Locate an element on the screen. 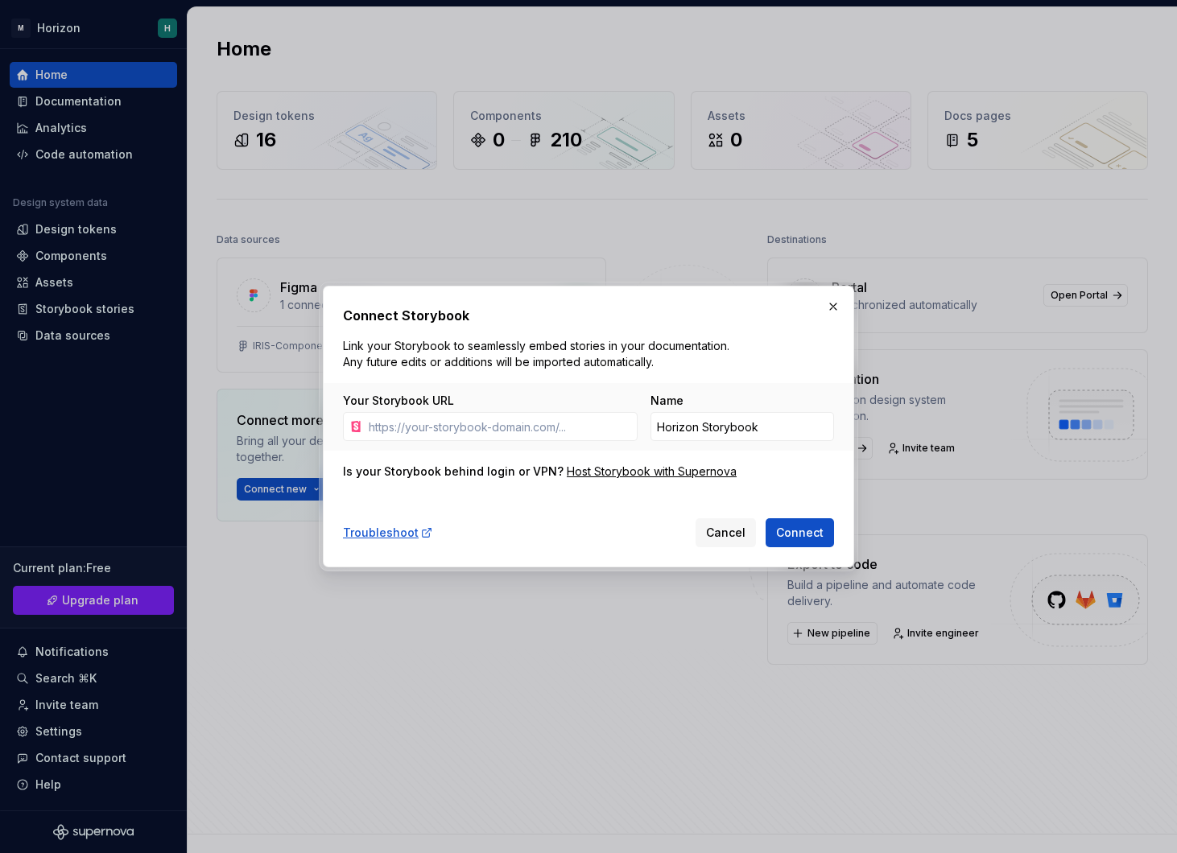  label: Name is located at coordinates (667, 401).